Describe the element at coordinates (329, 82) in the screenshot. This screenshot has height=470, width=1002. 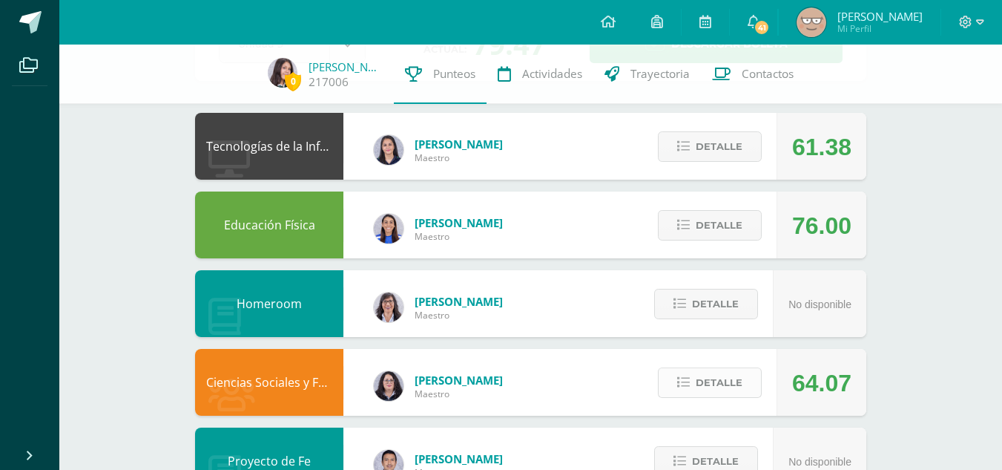
I see `a: 217006` at that location.